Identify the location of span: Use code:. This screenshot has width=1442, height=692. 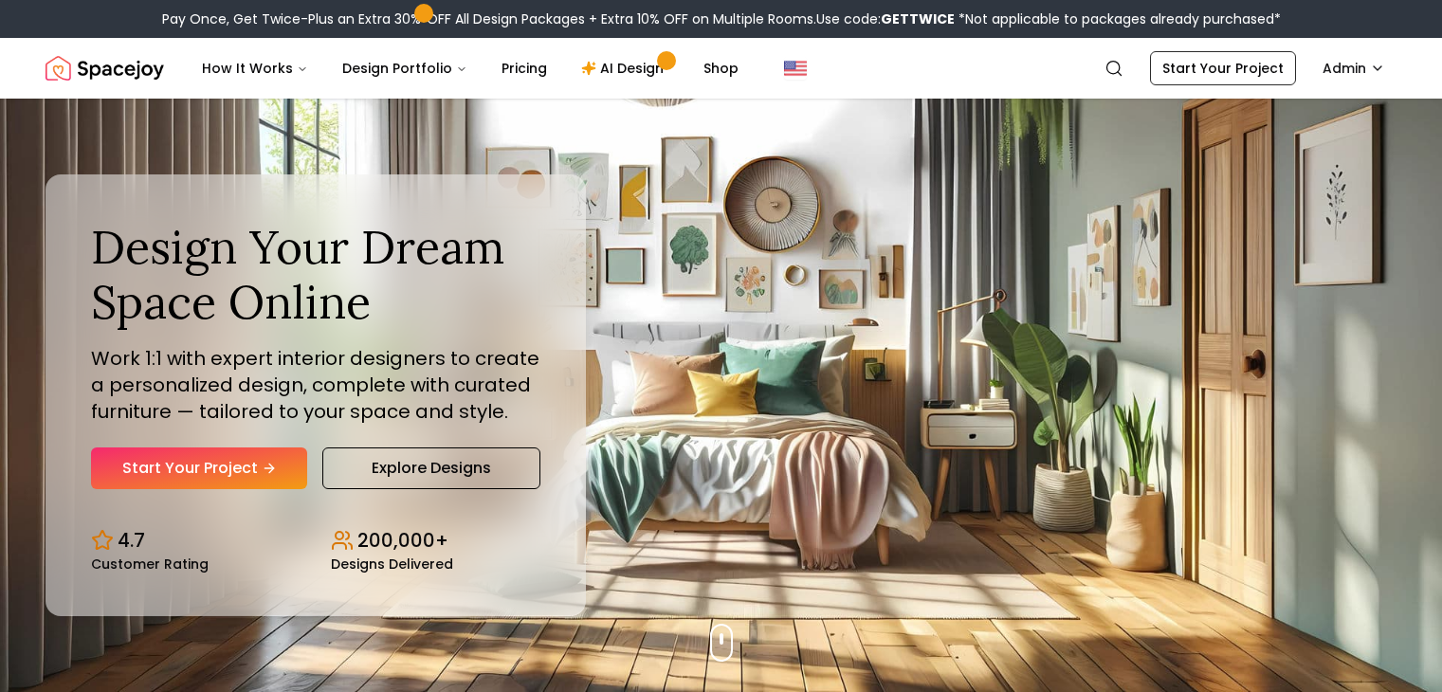
(885, 19).